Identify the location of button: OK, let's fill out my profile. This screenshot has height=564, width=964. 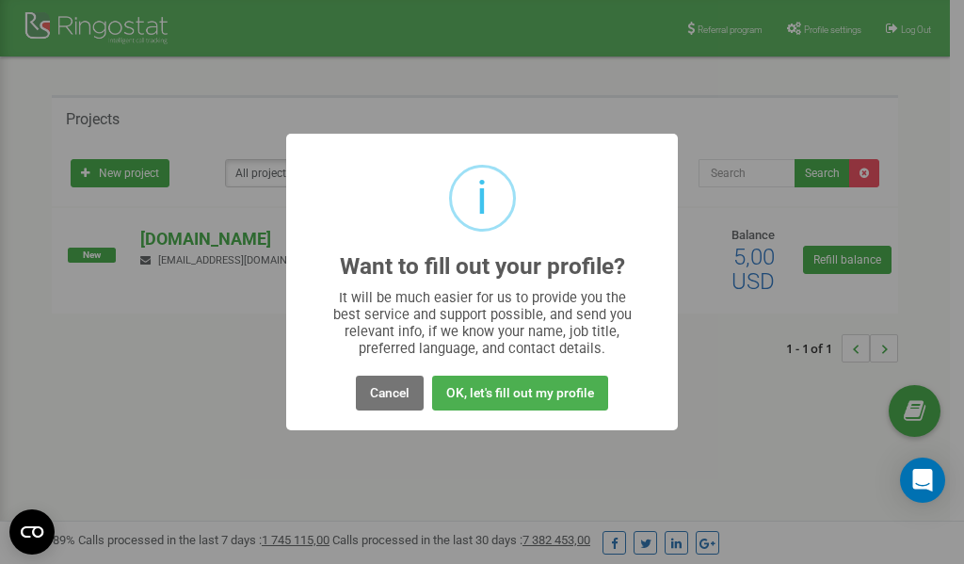
(520, 393).